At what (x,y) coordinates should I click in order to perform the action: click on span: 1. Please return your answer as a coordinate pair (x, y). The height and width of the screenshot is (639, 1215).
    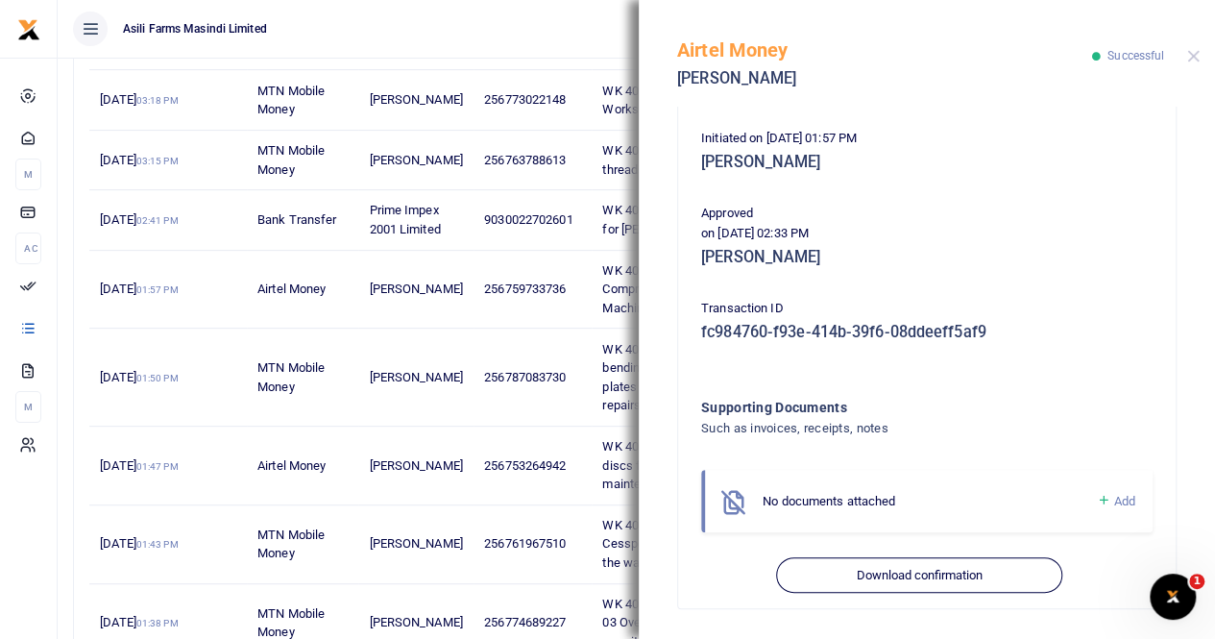
    Looking at the image, I should click on (1197, 581).